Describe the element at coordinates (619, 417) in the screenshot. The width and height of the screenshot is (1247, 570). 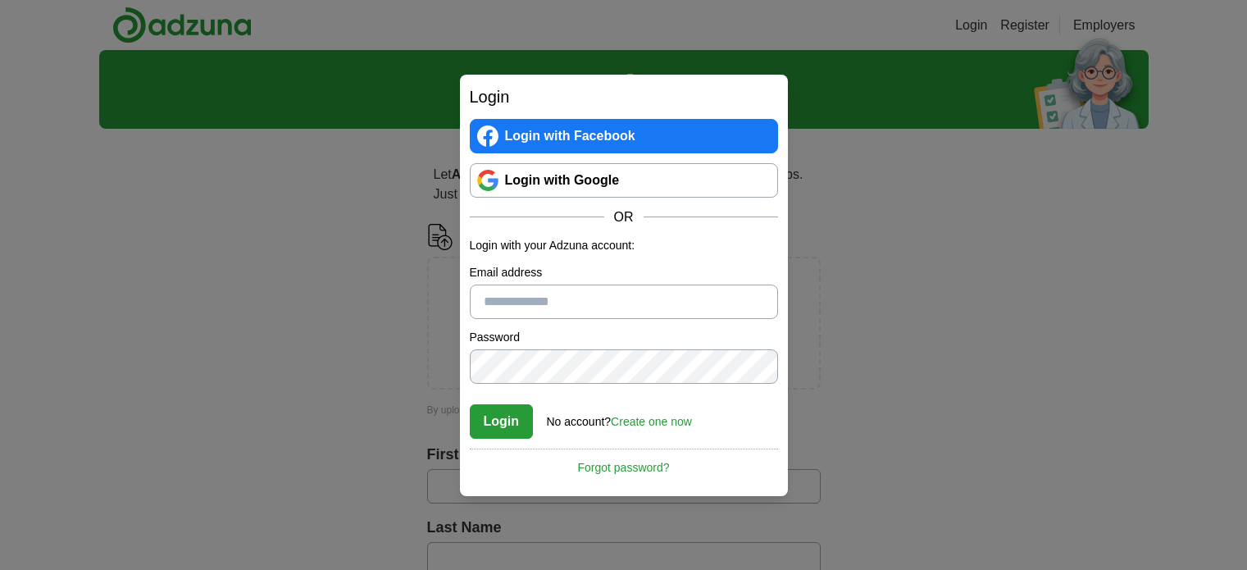
I see `div: No account?` at that location.